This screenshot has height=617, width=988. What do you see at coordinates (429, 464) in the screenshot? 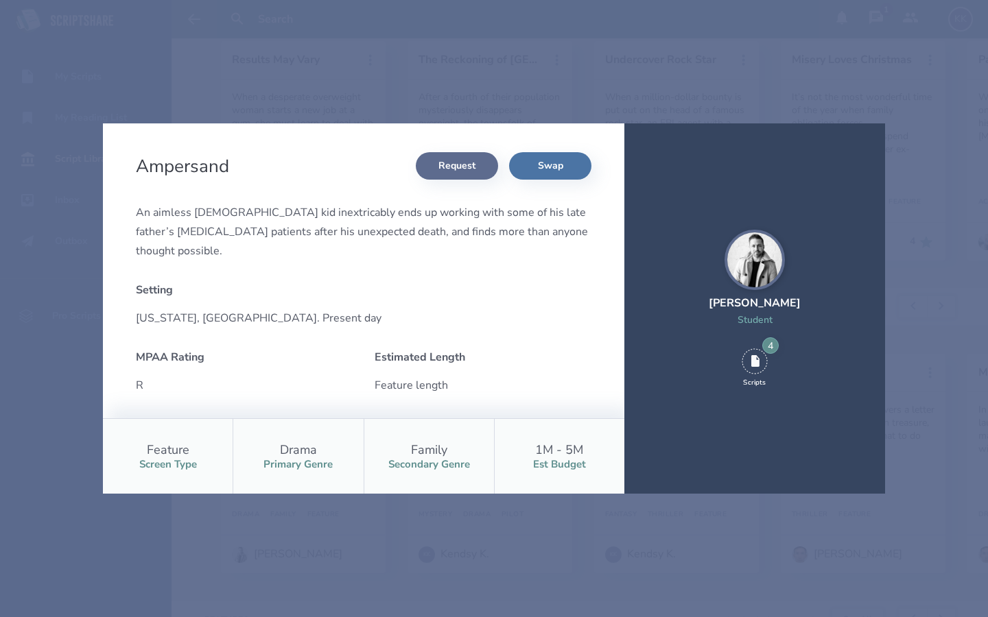
I see `div: Secondary Genre` at bounding box center [429, 464].